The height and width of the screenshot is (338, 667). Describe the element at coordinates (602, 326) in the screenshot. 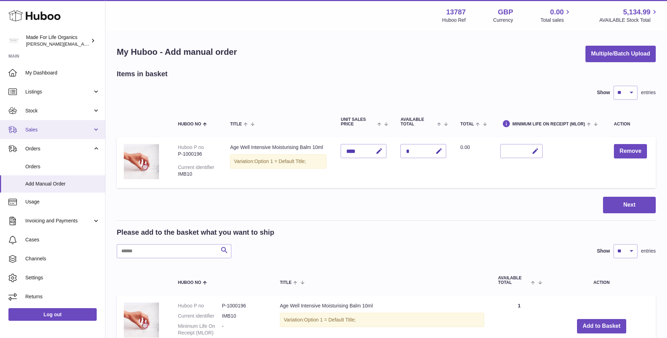

I see `button: Add to Basket` at that location.